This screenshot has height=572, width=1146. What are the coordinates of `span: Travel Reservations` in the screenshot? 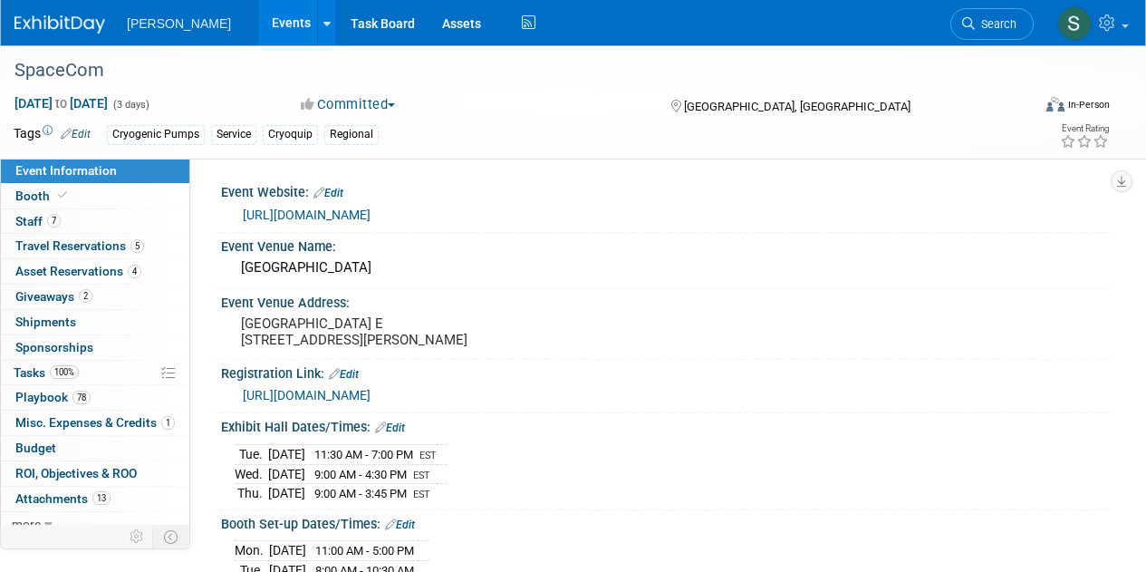 It's located at (80, 246).